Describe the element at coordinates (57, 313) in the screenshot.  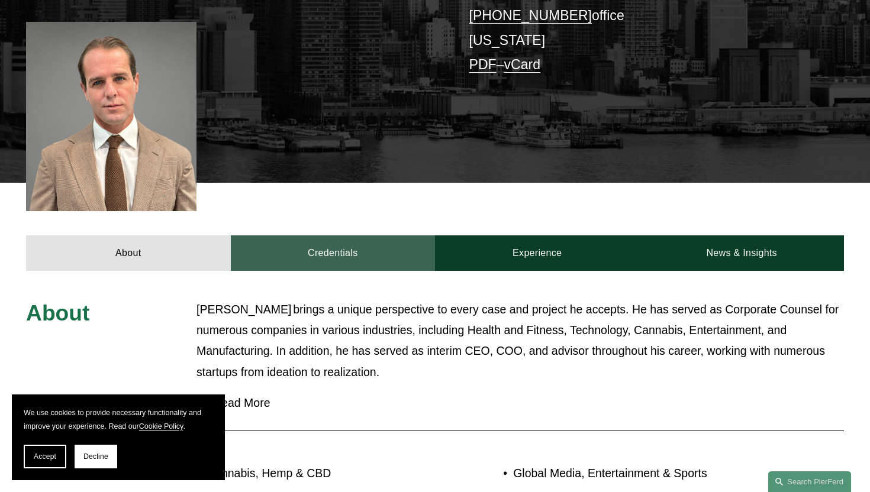
I see `span: About` at that location.